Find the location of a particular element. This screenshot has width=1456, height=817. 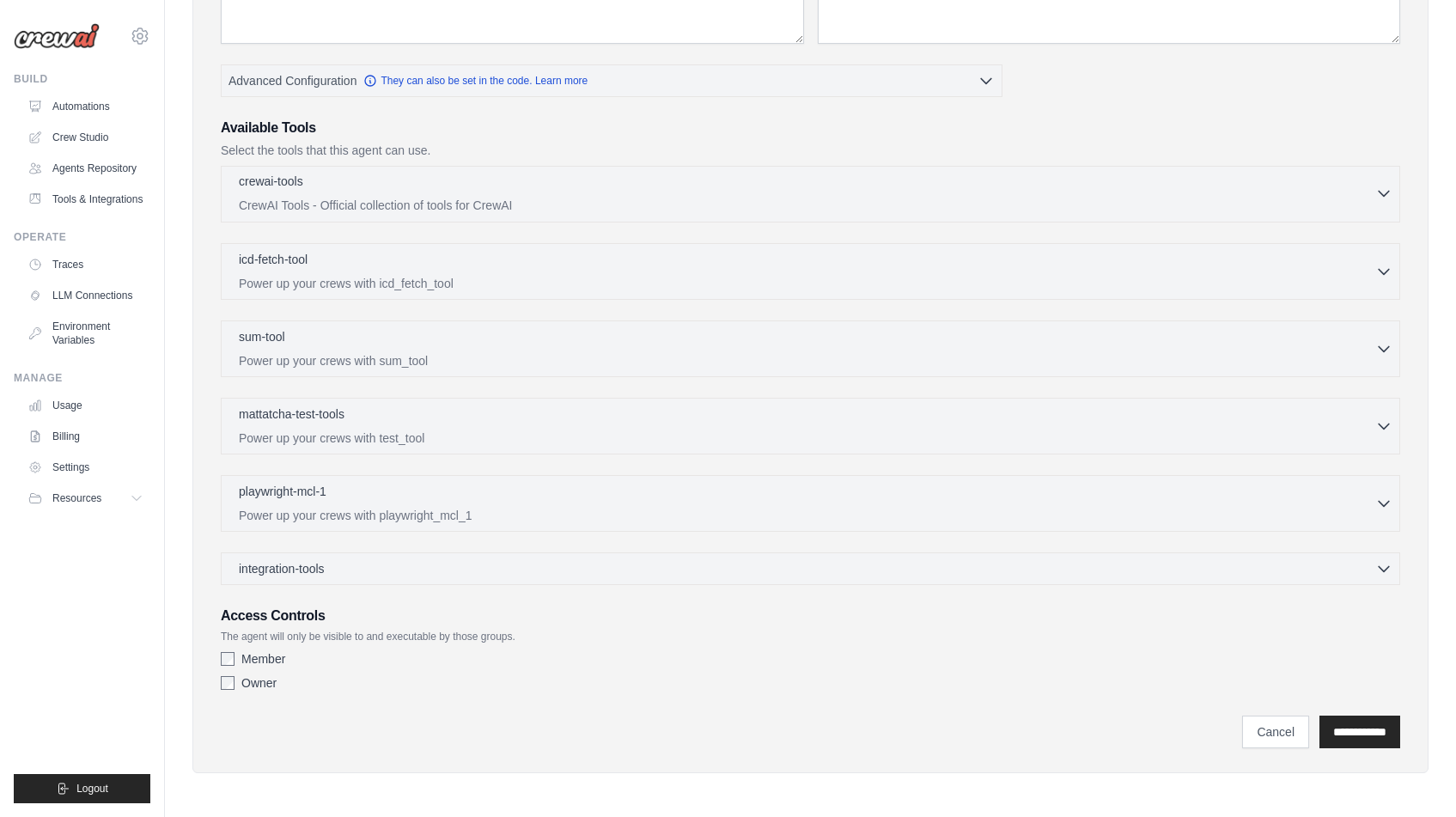

p: Power up your crews with playwright_mcl_1 is located at coordinates (807, 515).